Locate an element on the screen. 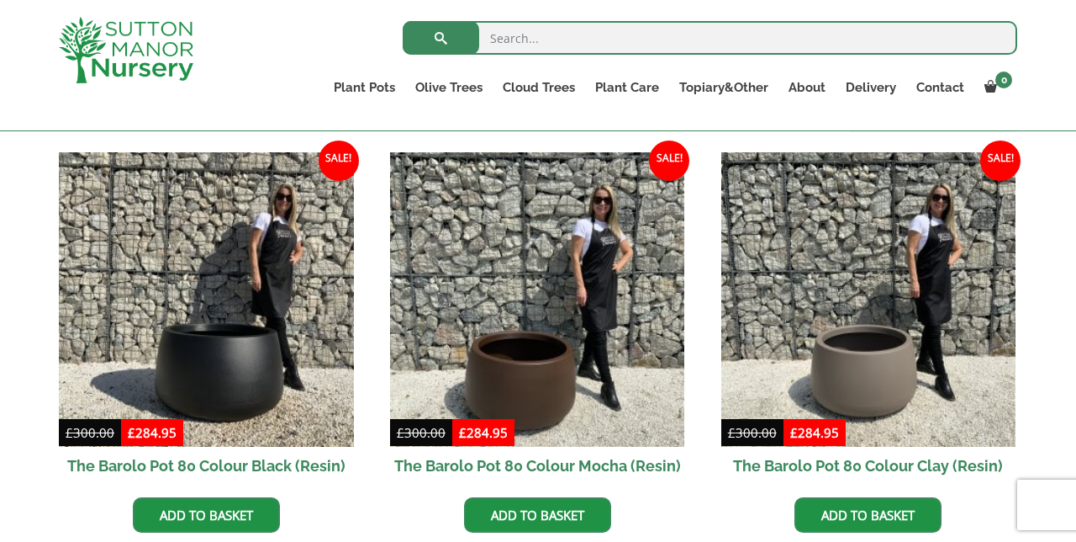 This screenshot has width=1076, height=542. a: Sale! The Barolo Pot 80 Colour Mocha (Resin) is located at coordinates (537, 319).